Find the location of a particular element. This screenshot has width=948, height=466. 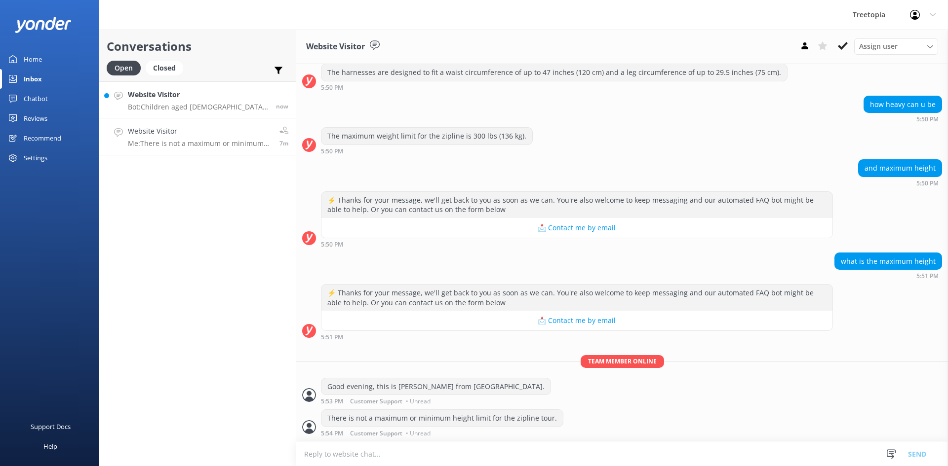

div: Chatbot is located at coordinates (36, 99).